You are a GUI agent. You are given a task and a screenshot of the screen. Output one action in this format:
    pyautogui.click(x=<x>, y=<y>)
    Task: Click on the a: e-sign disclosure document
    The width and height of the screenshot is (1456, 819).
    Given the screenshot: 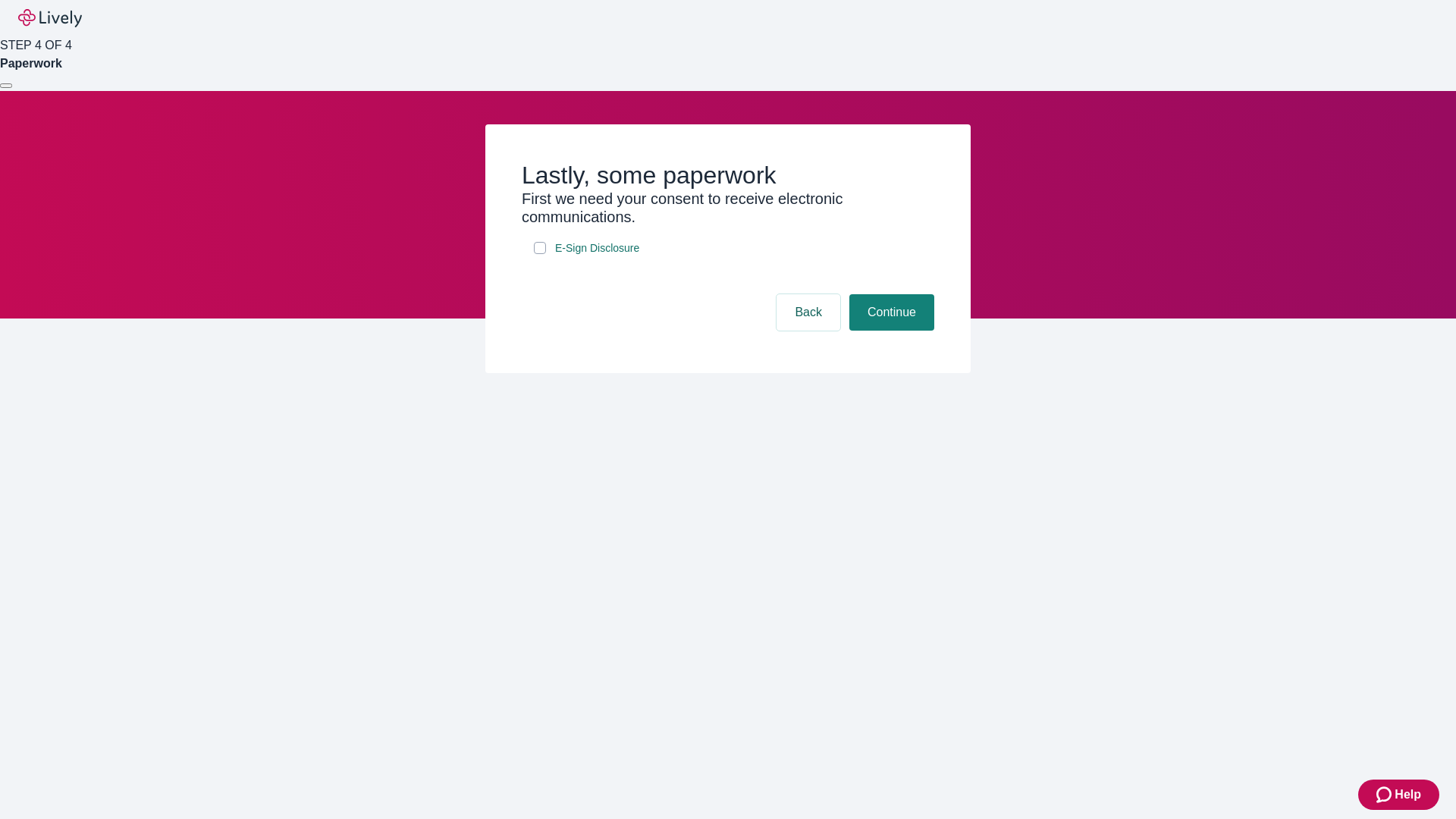 What is the action you would take?
    pyautogui.click(x=596, y=248)
    